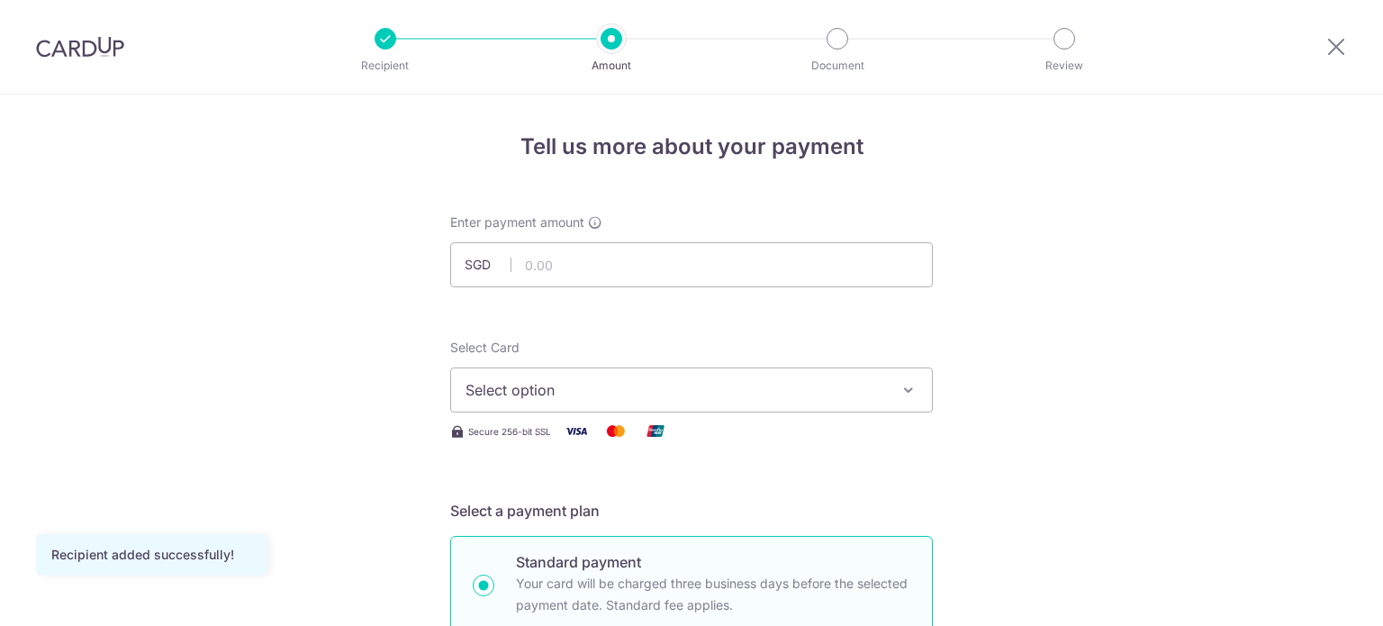  I want to click on img: Visa, so click(576, 430).